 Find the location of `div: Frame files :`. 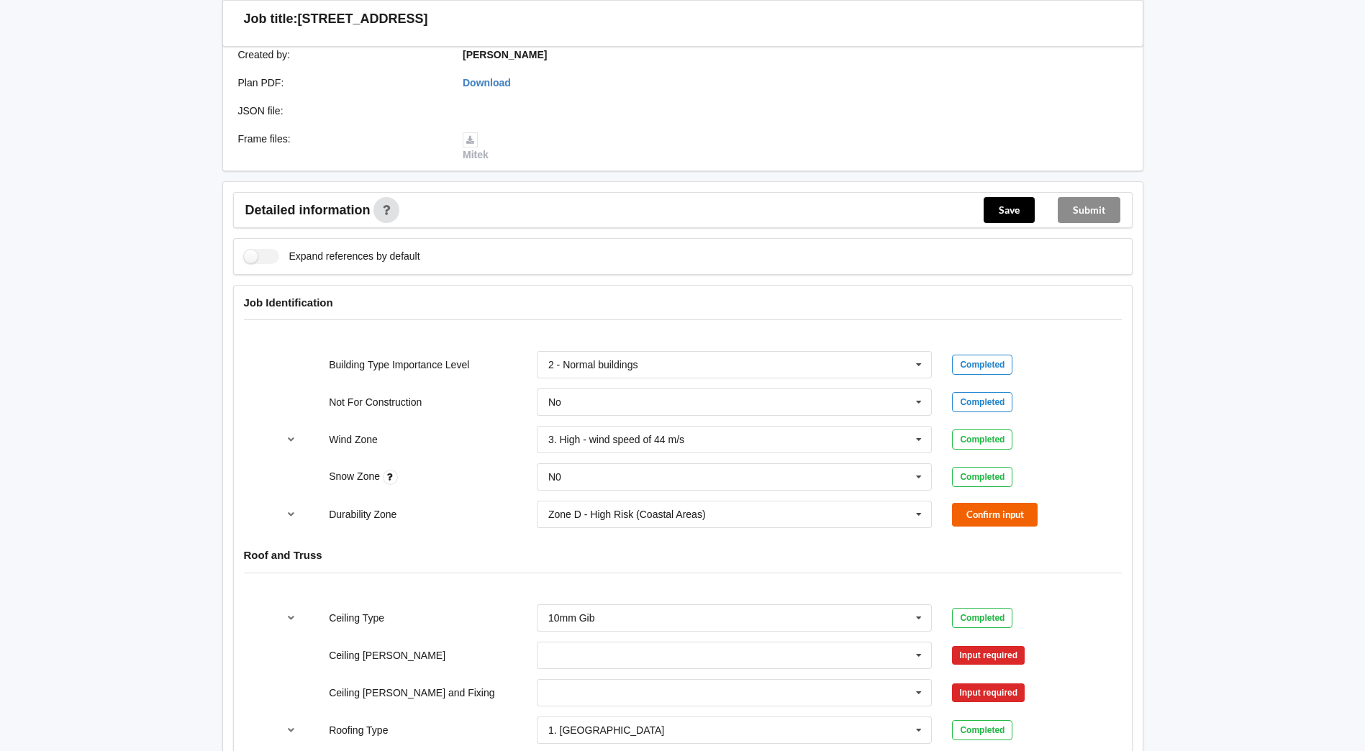

div: Frame files : is located at coordinates (340, 147).